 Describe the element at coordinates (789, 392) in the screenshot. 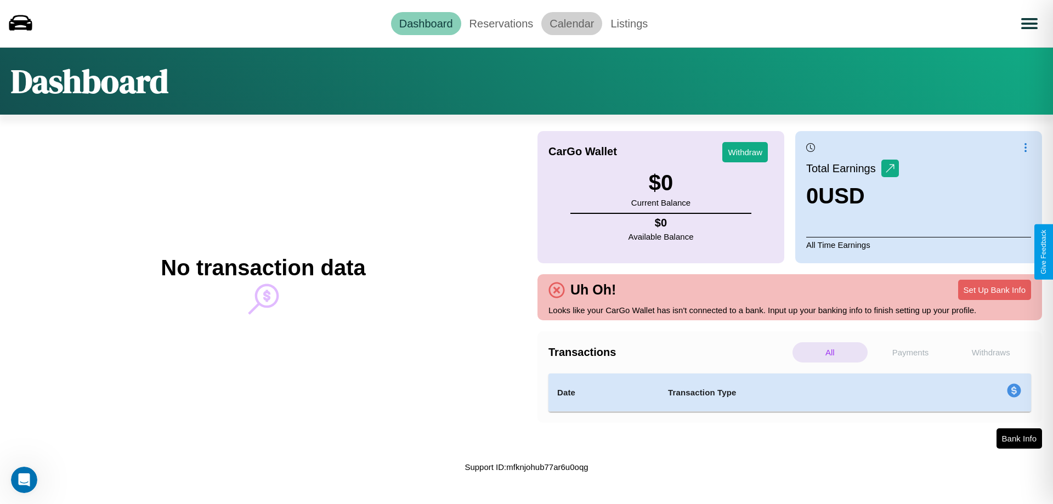

I see `table: simple table` at that location.